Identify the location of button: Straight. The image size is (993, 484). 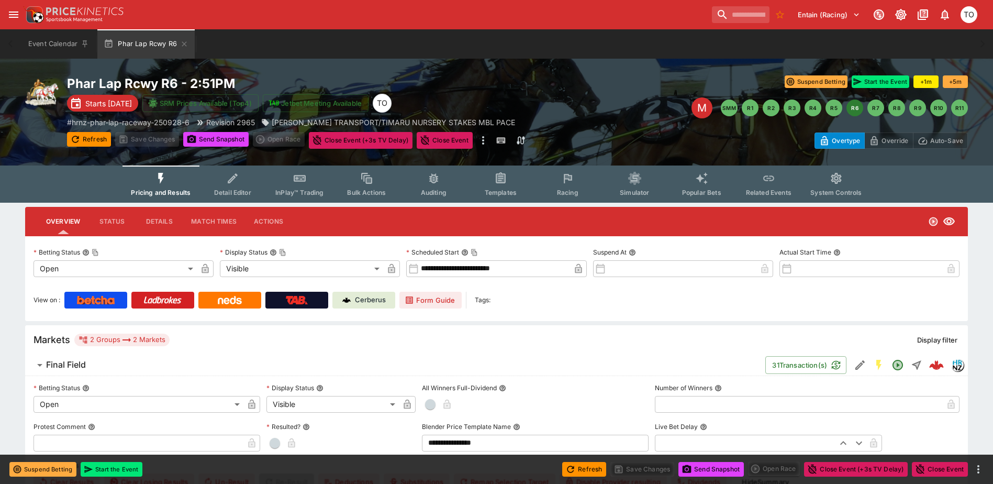
(917, 365).